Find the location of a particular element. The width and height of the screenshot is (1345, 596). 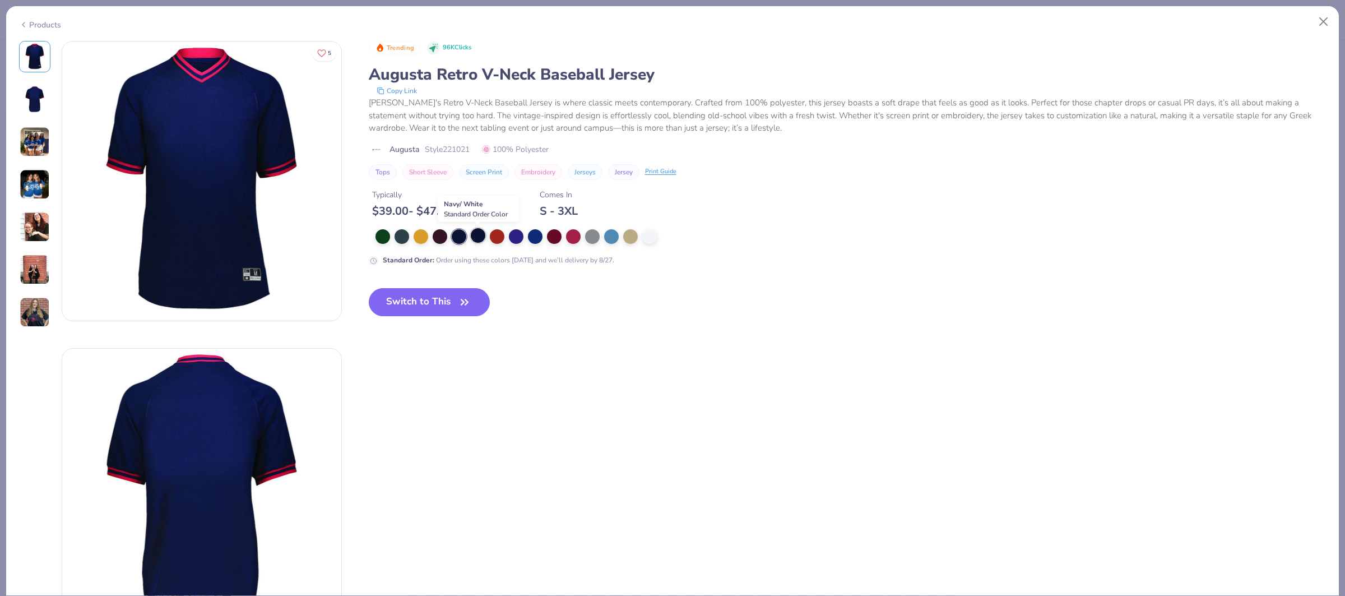

button: Switch to This is located at coordinates (429, 302).